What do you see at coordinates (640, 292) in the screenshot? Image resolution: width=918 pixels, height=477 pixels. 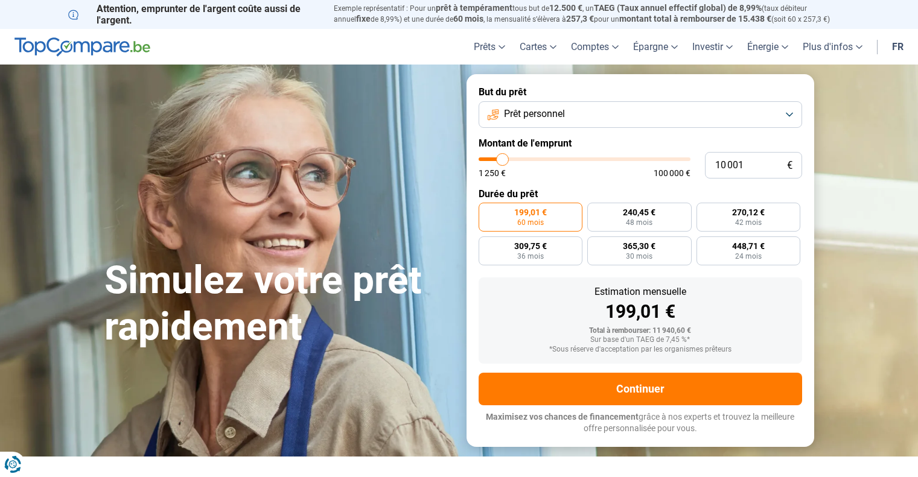 I see `div: Estimation mensuelle` at bounding box center [640, 292].